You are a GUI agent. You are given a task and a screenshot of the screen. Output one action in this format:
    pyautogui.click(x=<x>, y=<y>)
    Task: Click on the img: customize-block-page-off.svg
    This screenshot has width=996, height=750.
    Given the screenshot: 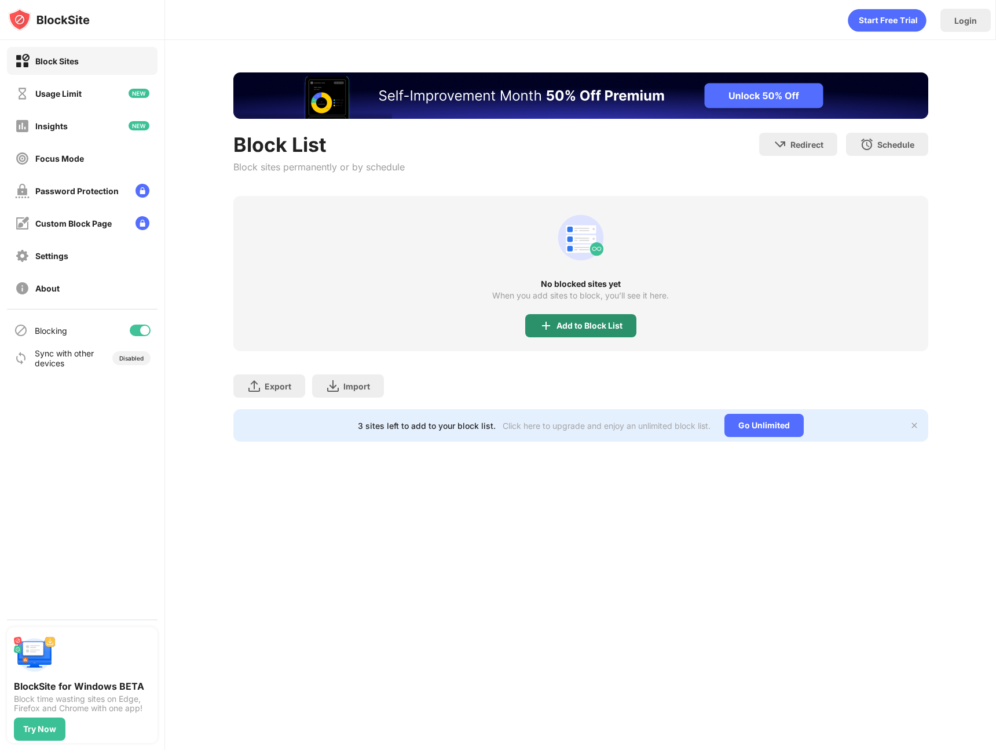 What is the action you would take?
    pyautogui.click(x=22, y=223)
    